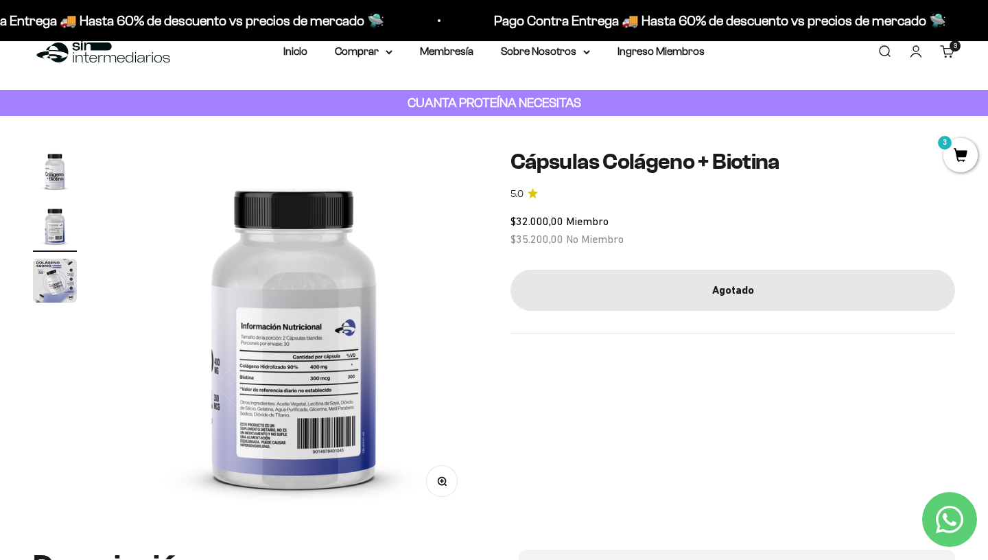 Image resolution: width=988 pixels, height=560 pixels. I want to click on div: Agotado, so click(732, 290).